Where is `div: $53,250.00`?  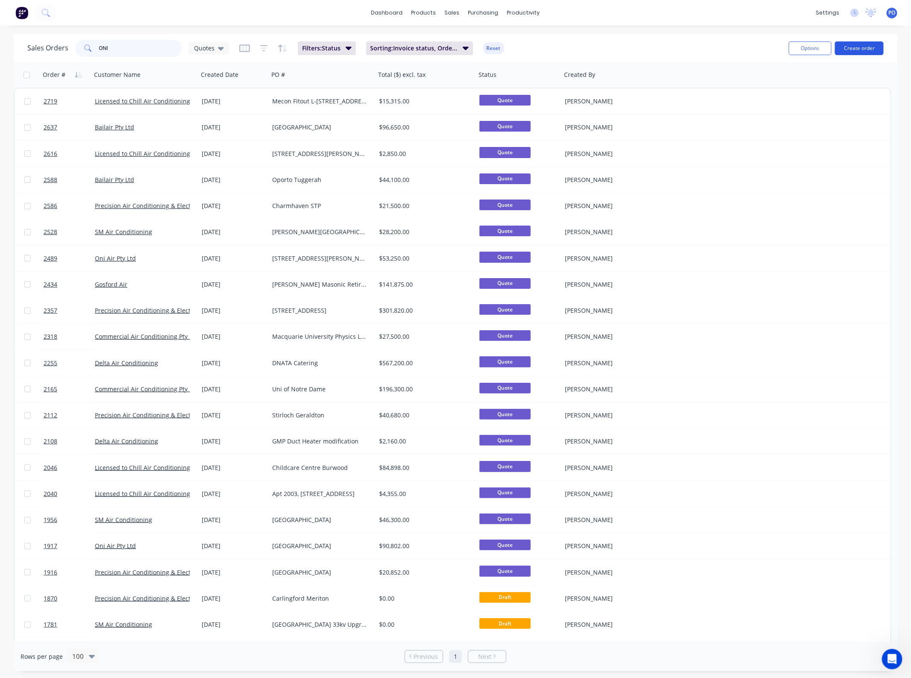
div: $53,250.00 is located at coordinates (423, 258).